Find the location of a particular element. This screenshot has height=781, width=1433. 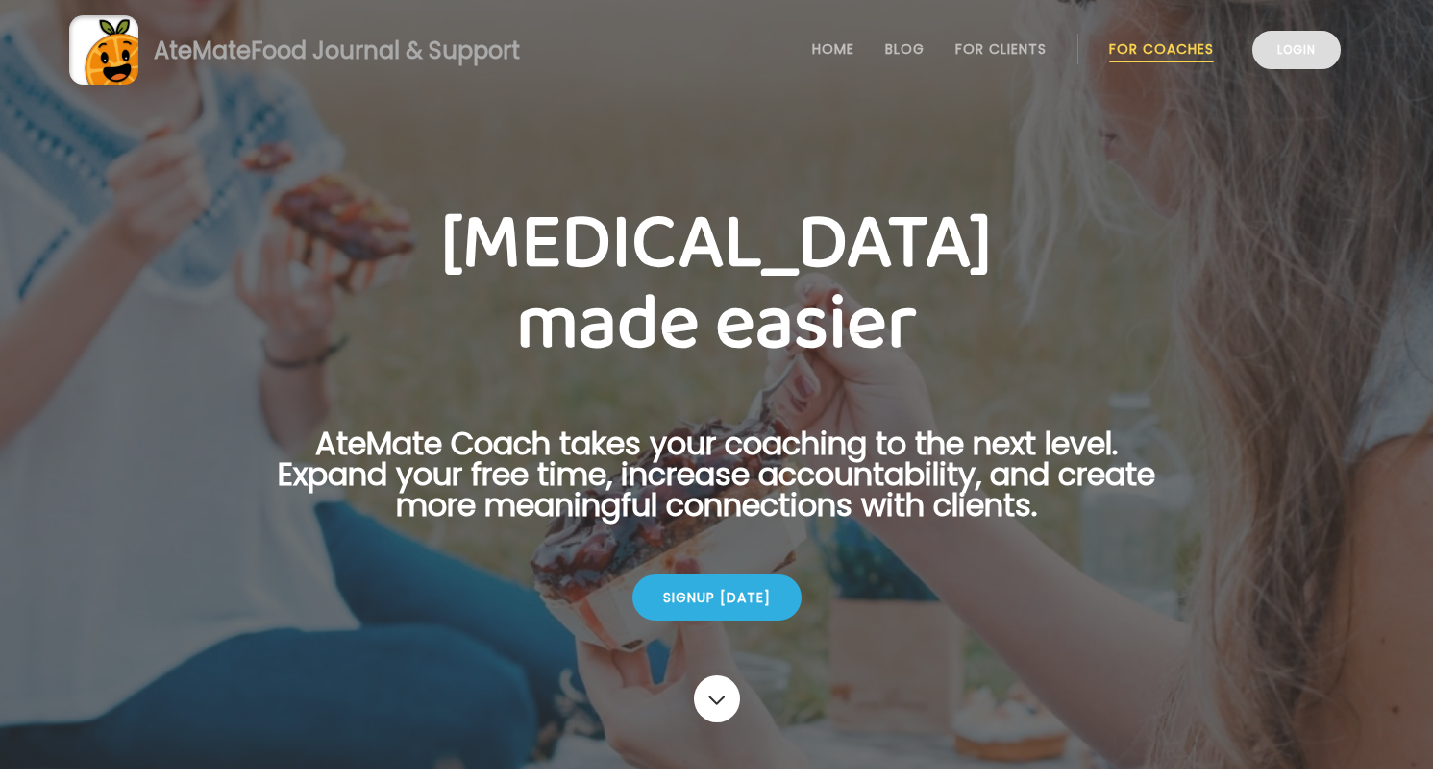

p: AteMate Coach takes your coaching to the next level. Expand your free time, increase accountabili... is located at coordinates (717, 486).